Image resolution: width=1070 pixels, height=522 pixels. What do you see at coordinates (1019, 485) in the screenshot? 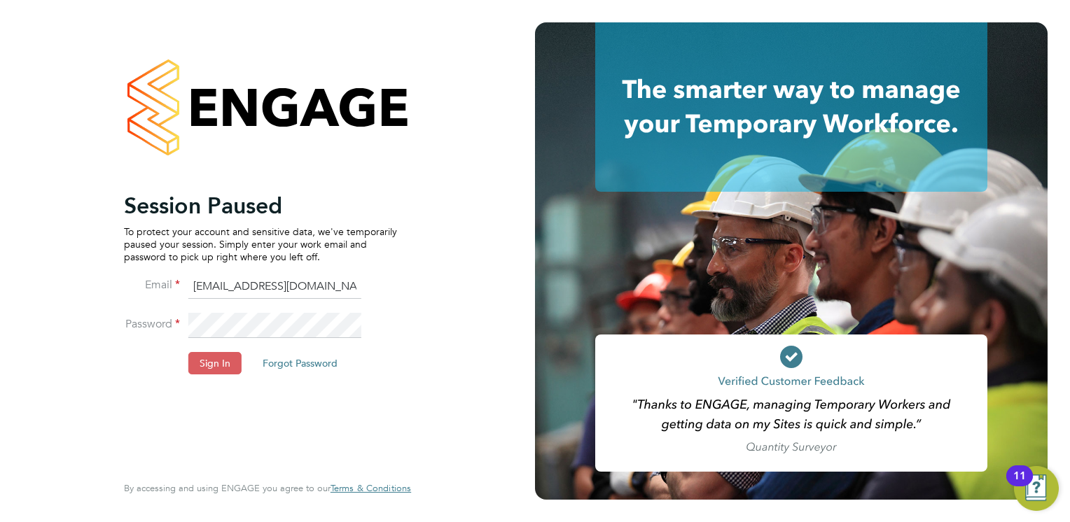
I see `div: 11` at bounding box center [1019, 485].